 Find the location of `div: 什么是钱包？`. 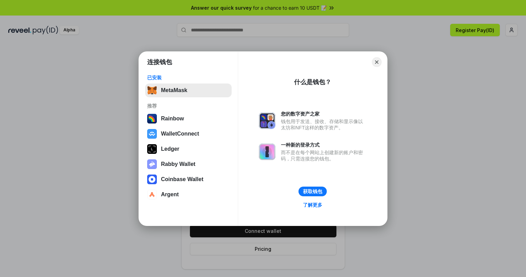

div: 什么是钱包？ is located at coordinates (313, 82).